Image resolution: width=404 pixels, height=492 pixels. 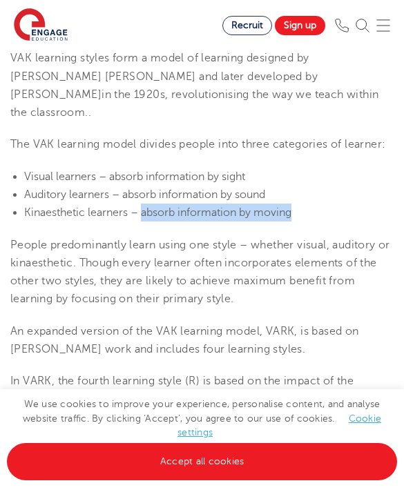 What do you see at coordinates (202, 462) in the screenshot?
I see `a: Accept all cookies` at bounding box center [202, 462].